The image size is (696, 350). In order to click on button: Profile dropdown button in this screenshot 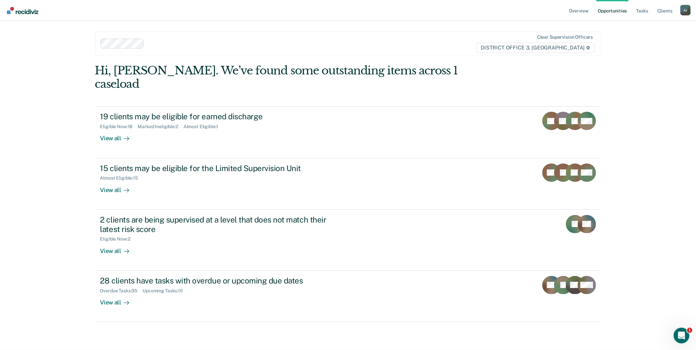, I will do `click(686, 10)`.